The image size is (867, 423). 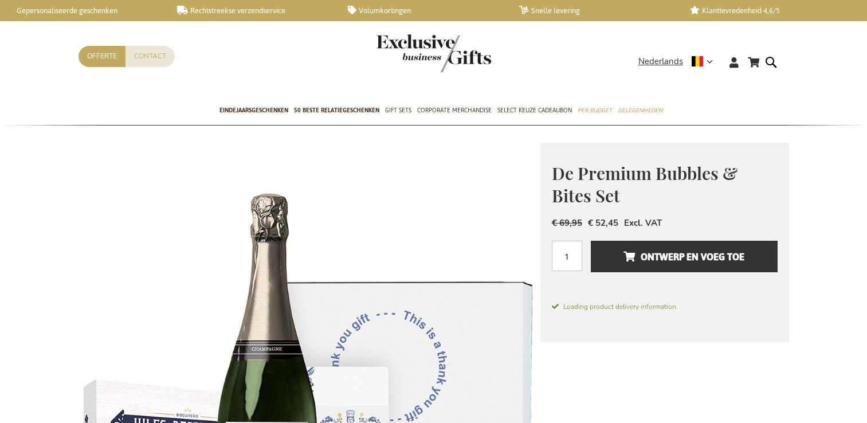 What do you see at coordinates (150, 56) in the screenshot?
I see `a: Contact` at bounding box center [150, 56].